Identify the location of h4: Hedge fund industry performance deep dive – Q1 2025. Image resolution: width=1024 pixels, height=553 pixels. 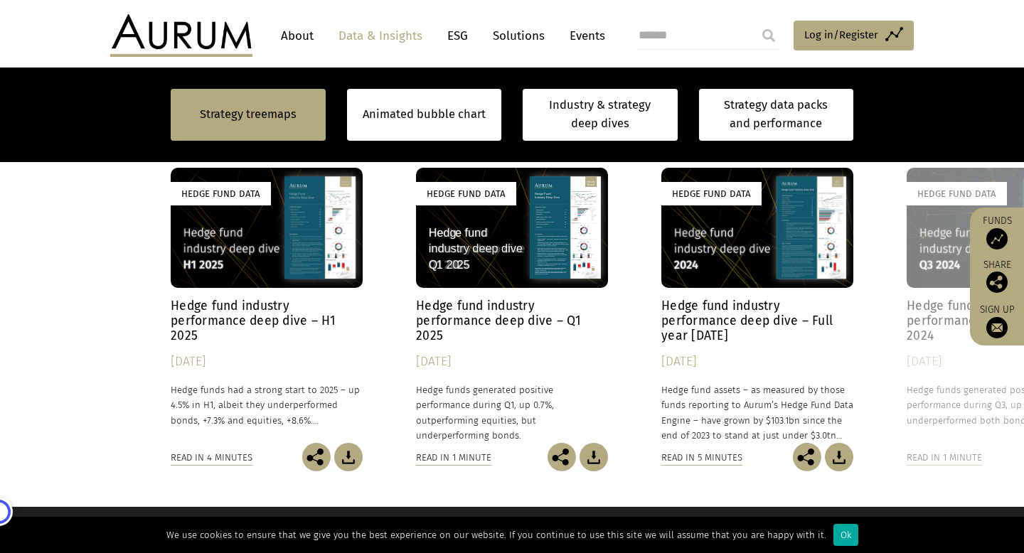
(512, 321).